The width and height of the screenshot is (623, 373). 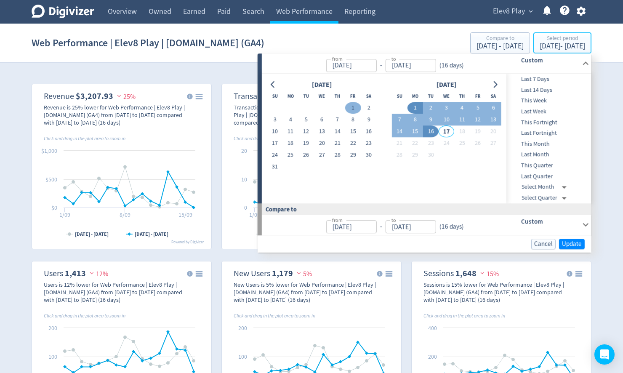 I want to click on button: Go to previous month, so click(x=273, y=85).